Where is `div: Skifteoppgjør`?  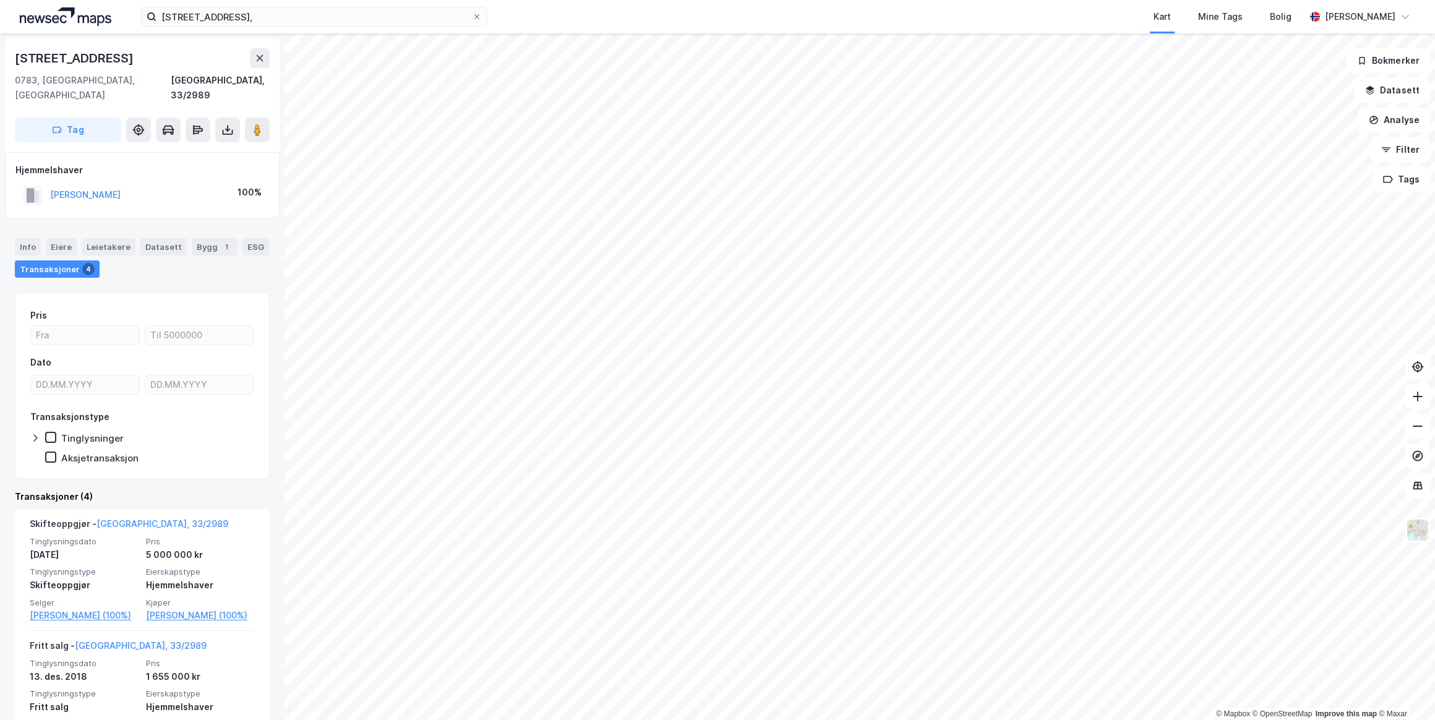
div: Skifteoppgjør is located at coordinates (84, 585).